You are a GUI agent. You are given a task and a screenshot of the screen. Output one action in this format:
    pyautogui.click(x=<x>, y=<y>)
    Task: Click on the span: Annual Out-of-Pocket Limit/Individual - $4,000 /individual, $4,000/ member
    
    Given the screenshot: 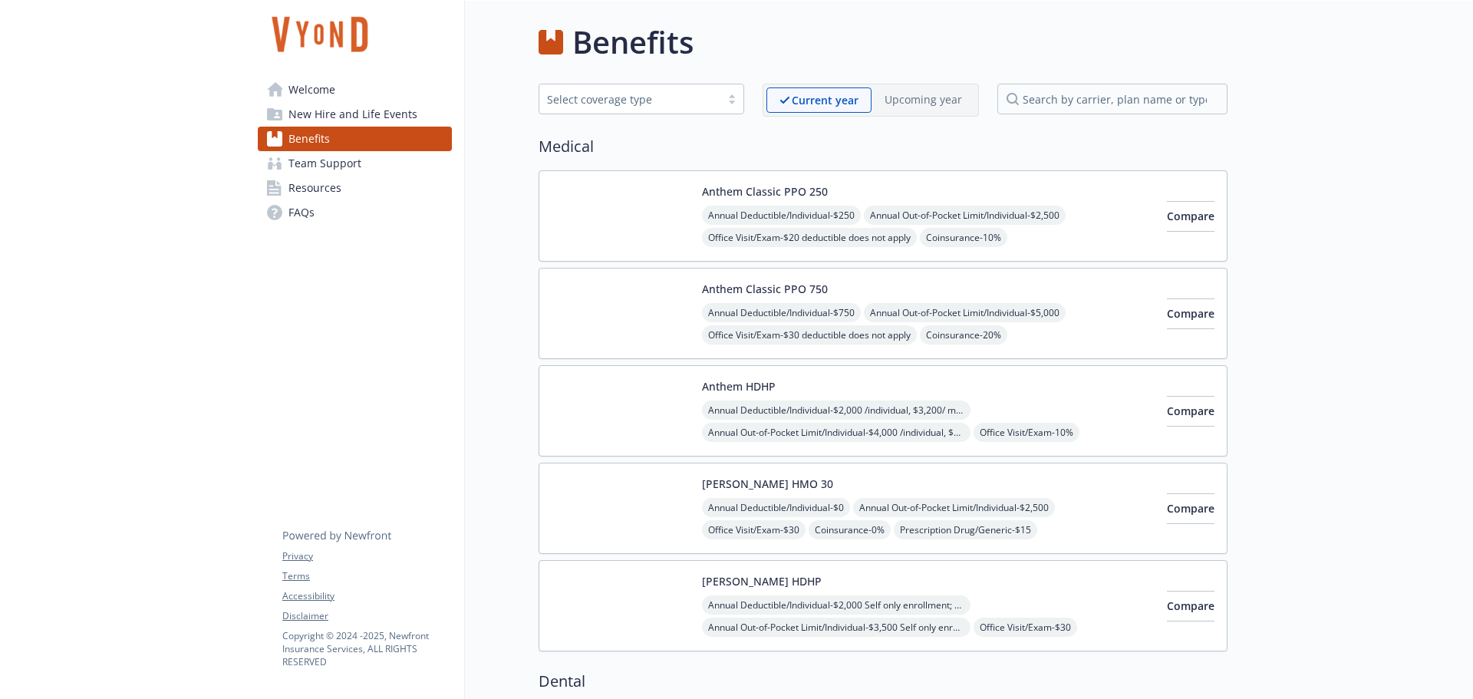 What is the action you would take?
    pyautogui.click(x=836, y=432)
    